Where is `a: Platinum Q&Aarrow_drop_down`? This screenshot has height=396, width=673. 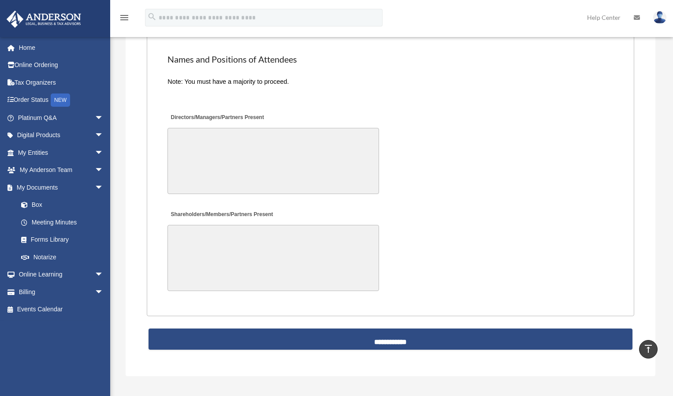 a: Platinum Q&Aarrow_drop_down is located at coordinates (61, 118).